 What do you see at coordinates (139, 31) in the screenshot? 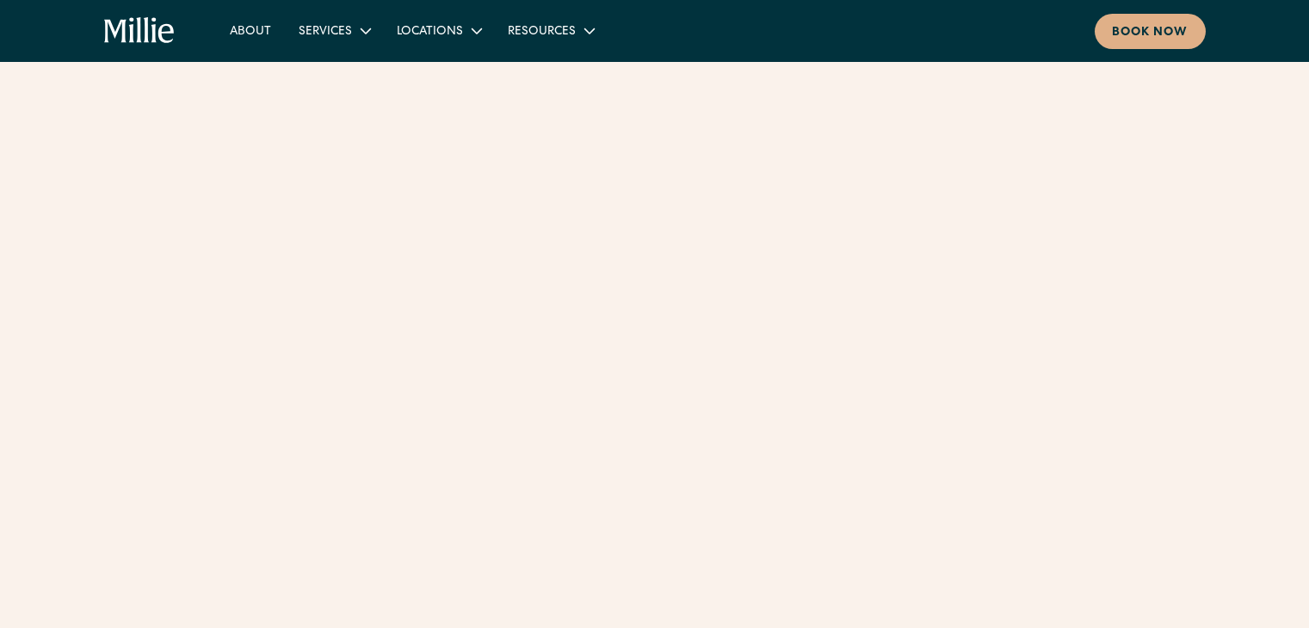
I see `a: home` at bounding box center [139, 31].